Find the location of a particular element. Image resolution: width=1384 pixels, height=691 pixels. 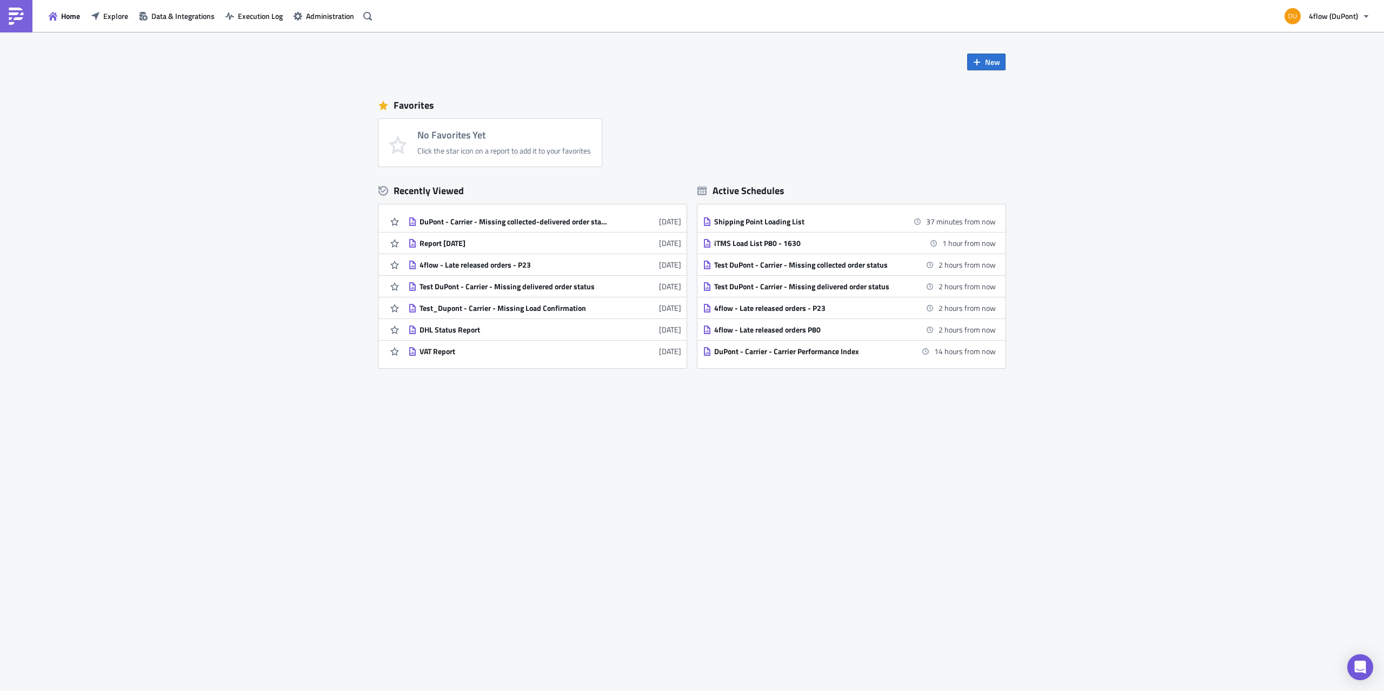

time: 2025-10-08 16:30 is located at coordinates (968, 243).